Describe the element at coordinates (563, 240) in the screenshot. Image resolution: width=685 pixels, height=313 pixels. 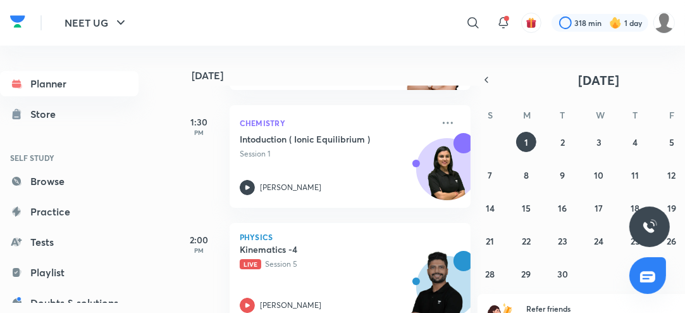
I see `abbr: September 23, 2025` at that location.